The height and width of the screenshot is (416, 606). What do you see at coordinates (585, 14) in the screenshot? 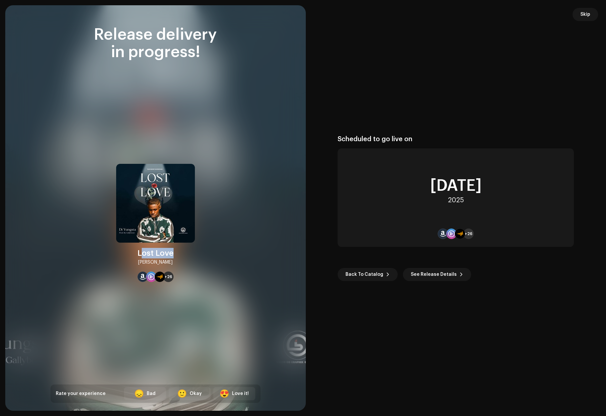
I see `span: Skip` at bounding box center [585, 14].